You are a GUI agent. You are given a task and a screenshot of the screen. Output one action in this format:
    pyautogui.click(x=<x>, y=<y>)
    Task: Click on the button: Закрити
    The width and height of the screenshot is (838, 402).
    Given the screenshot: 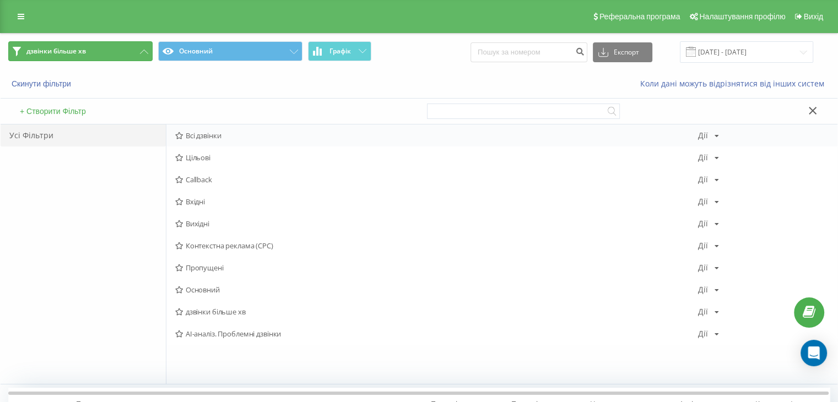 What is the action you would take?
    pyautogui.click(x=813, y=111)
    